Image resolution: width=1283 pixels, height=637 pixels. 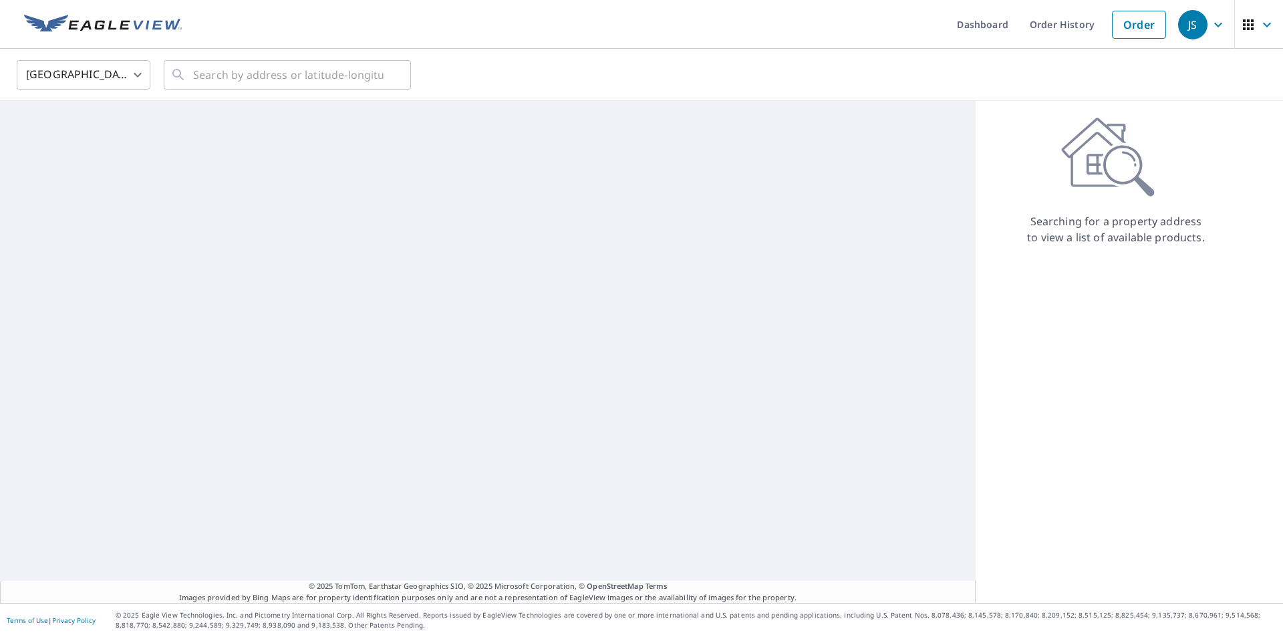 I want to click on a: Privacy Policy, so click(x=74, y=620).